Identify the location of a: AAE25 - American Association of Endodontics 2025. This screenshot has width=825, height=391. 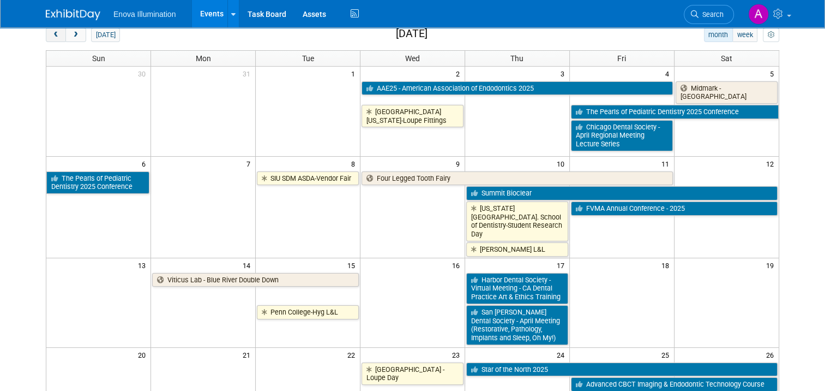
(517, 88).